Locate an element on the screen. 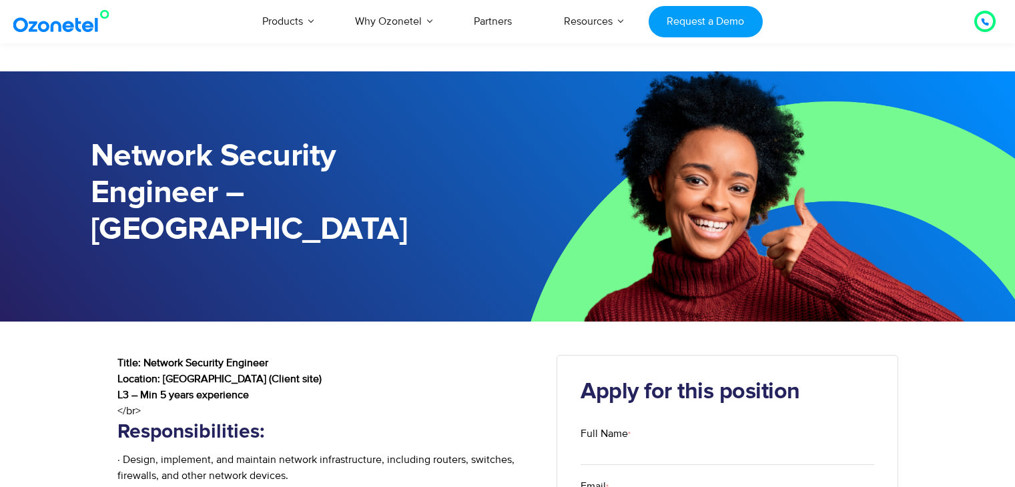  b: Title: Network Security Engineer is located at coordinates (193, 363).